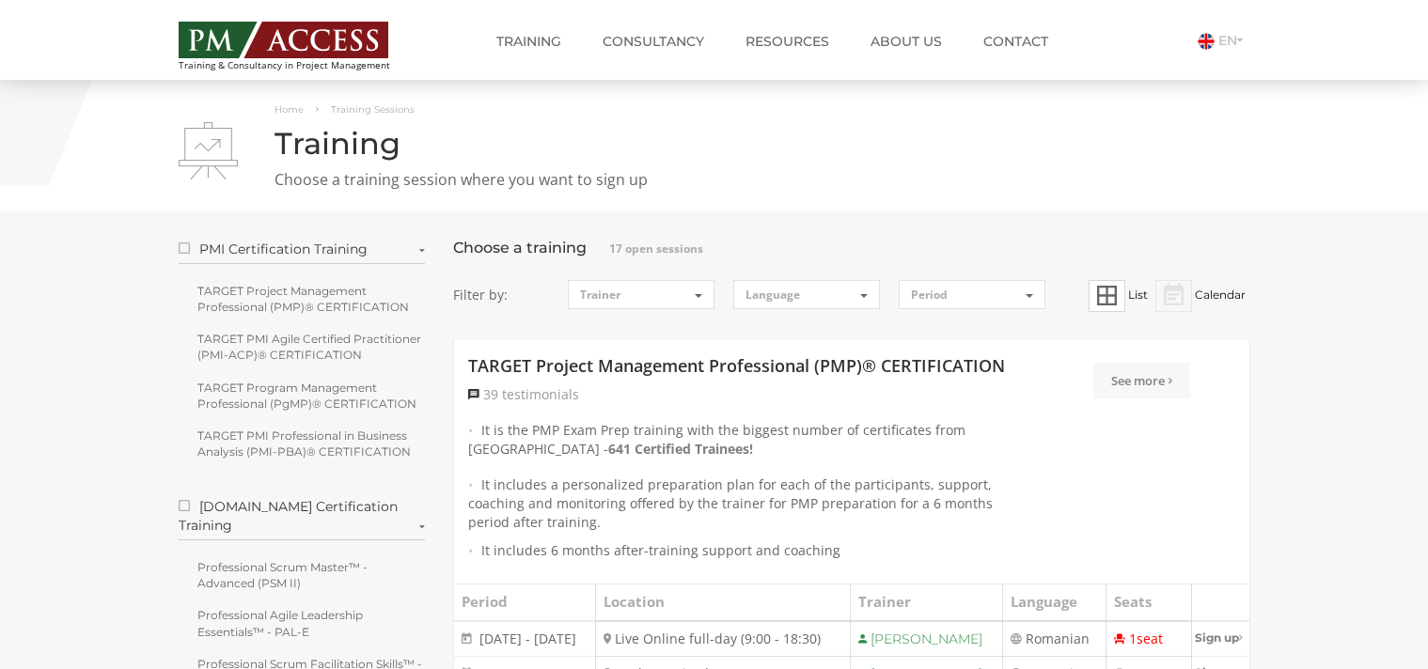  What do you see at coordinates (681, 449) in the screenshot?
I see `strong: 641 Certified Trainees!` at bounding box center [681, 449].